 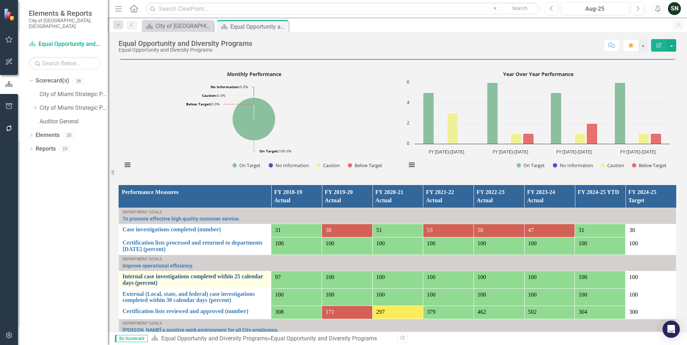 What do you see at coordinates (408, 102) in the screenshot?
I see `text: 4` at bounding box center [408, 102].